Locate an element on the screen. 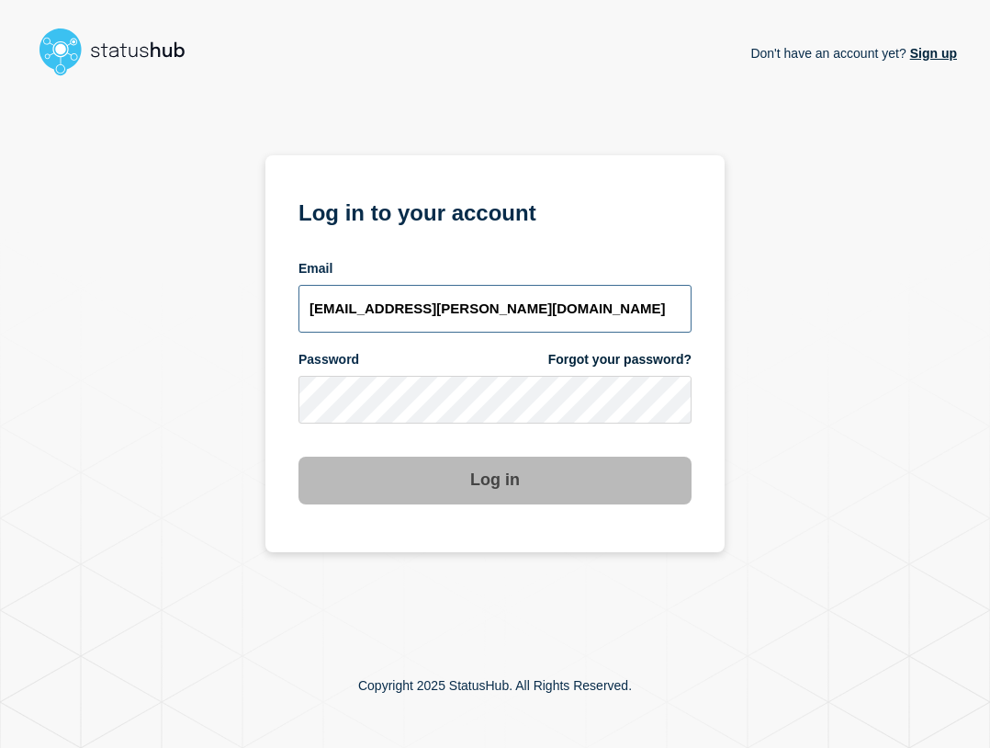 This screenshot has height=748, width=990. a: Forgot your password? is located at coordinates (620, 359).